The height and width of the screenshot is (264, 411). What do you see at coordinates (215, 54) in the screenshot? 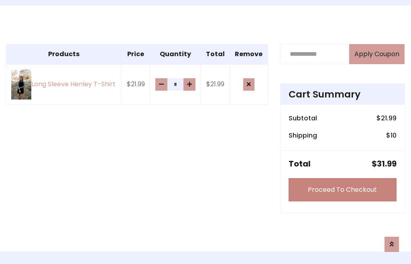
I see `th: Total` at bounding box center [215, 54].